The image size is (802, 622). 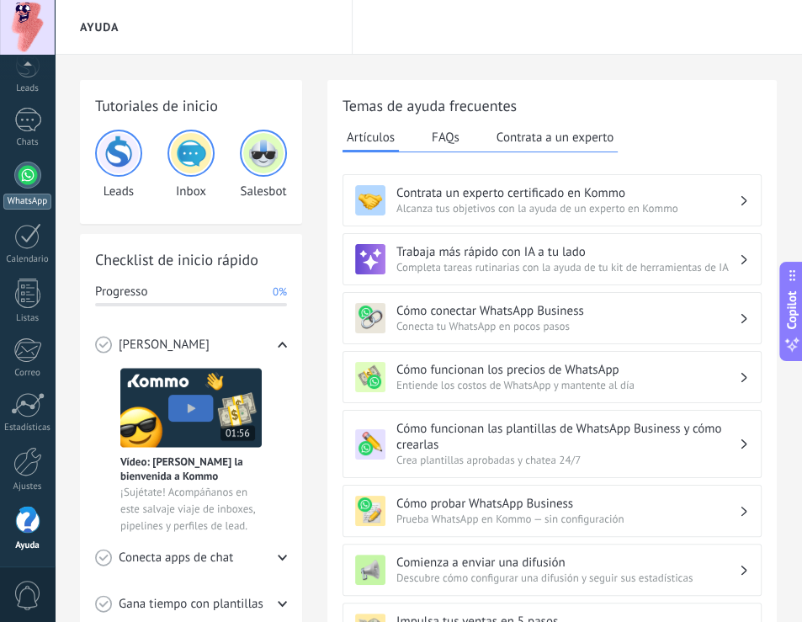 What do you see at coordinates (567, 310) in the screenshot?
I see `h3: Cómo conectar WhatsApp Business` at bounding box center [567, 310].